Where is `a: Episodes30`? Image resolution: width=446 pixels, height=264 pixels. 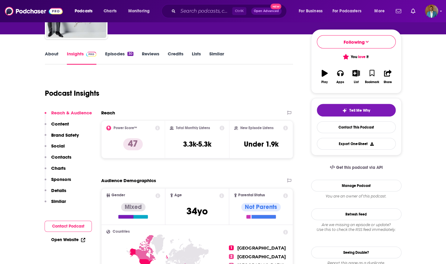 a: Episodes30 is located at coordinates (119, 58).